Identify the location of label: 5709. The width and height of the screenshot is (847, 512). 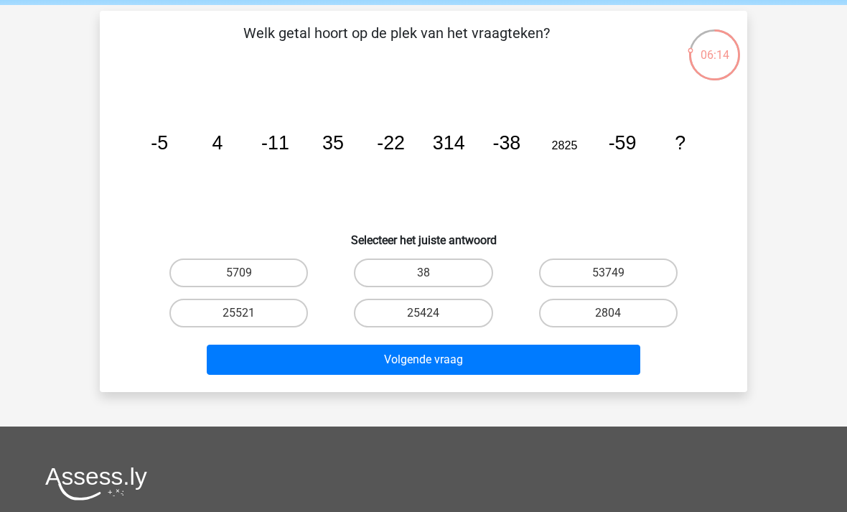
(238, 273).